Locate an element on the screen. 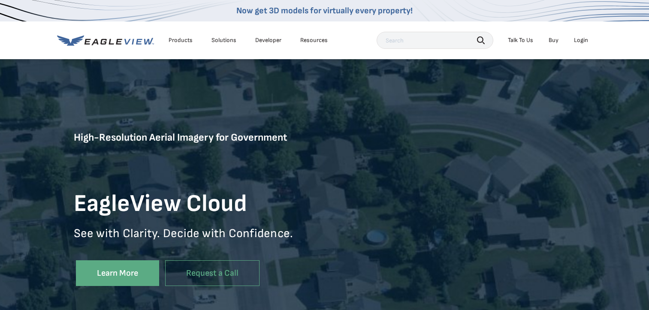  p: See with Clarity. Decide with Confidence. is located at coordinates (199, 240).